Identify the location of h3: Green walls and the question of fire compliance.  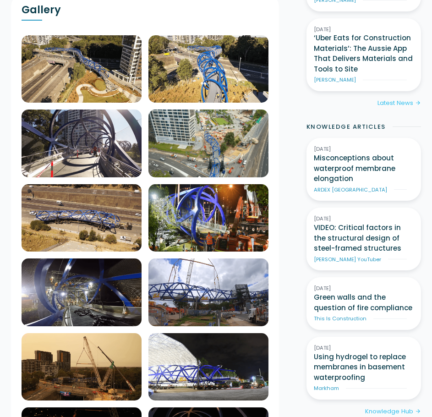
(364, 303).